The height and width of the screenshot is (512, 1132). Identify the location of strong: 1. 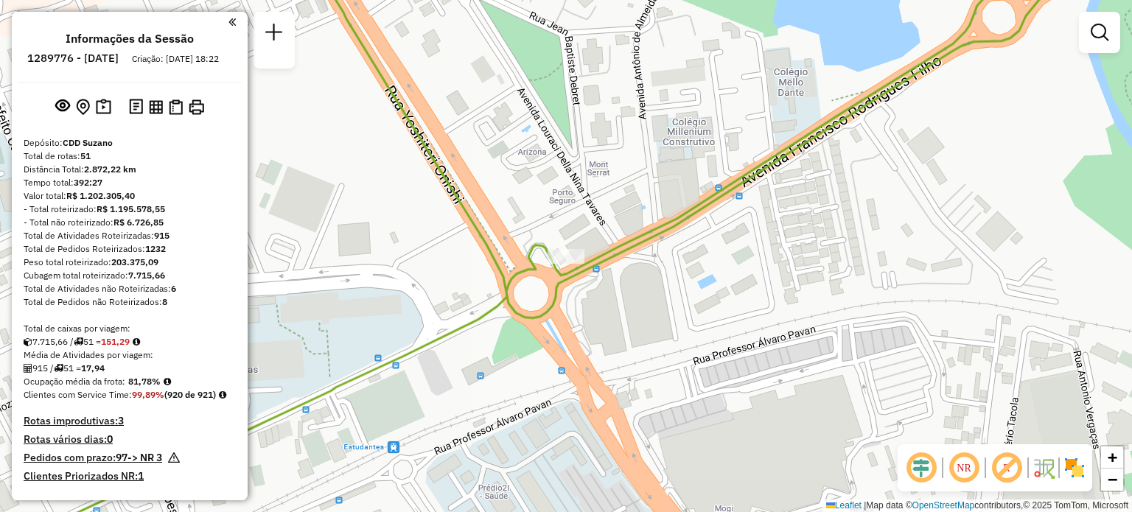
(141, 476).